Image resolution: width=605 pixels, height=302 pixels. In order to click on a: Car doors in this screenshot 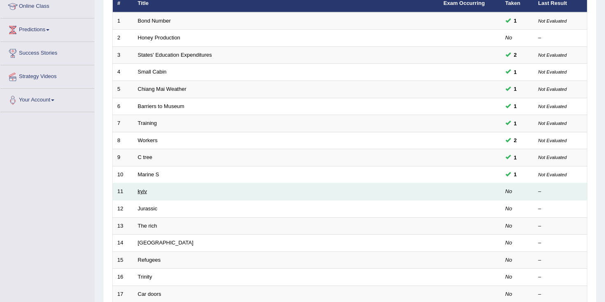, I will do `click(149, 294)`.